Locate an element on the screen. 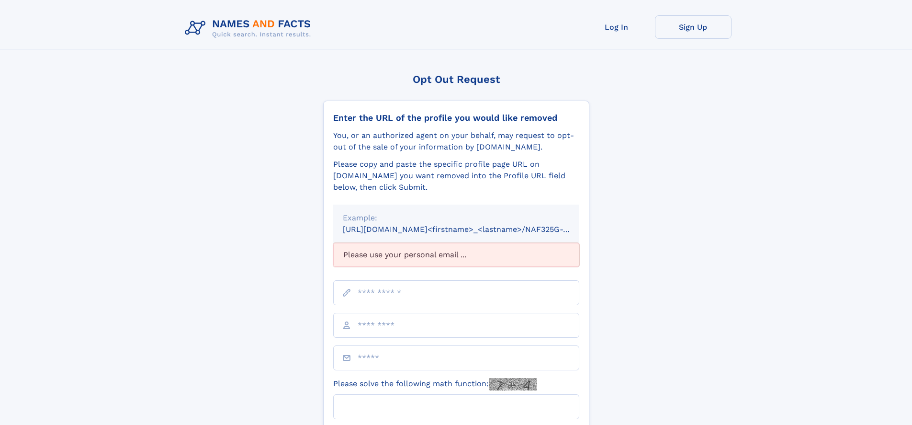  div: You, or an authorized agent on your behalf, may request to opt-out of the sale of your informatio... is located at coordinates (456, 141).